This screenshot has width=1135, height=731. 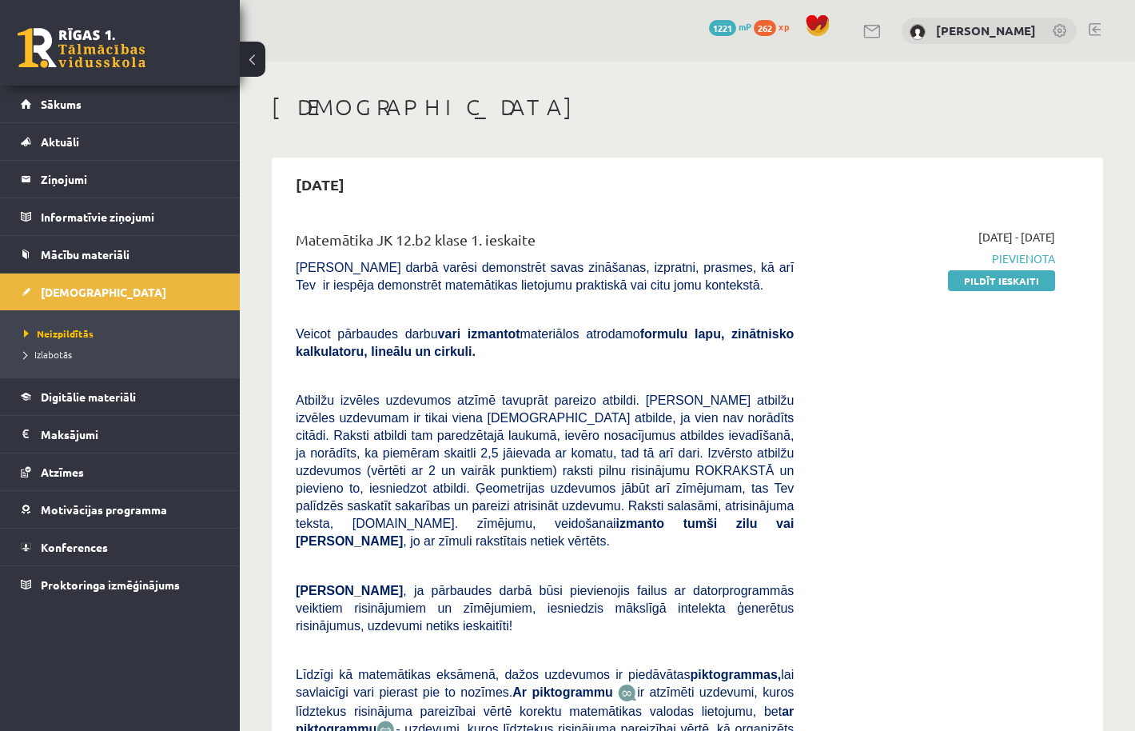 I want to click on span: Neizpildītās, so click(x=58, y=333).